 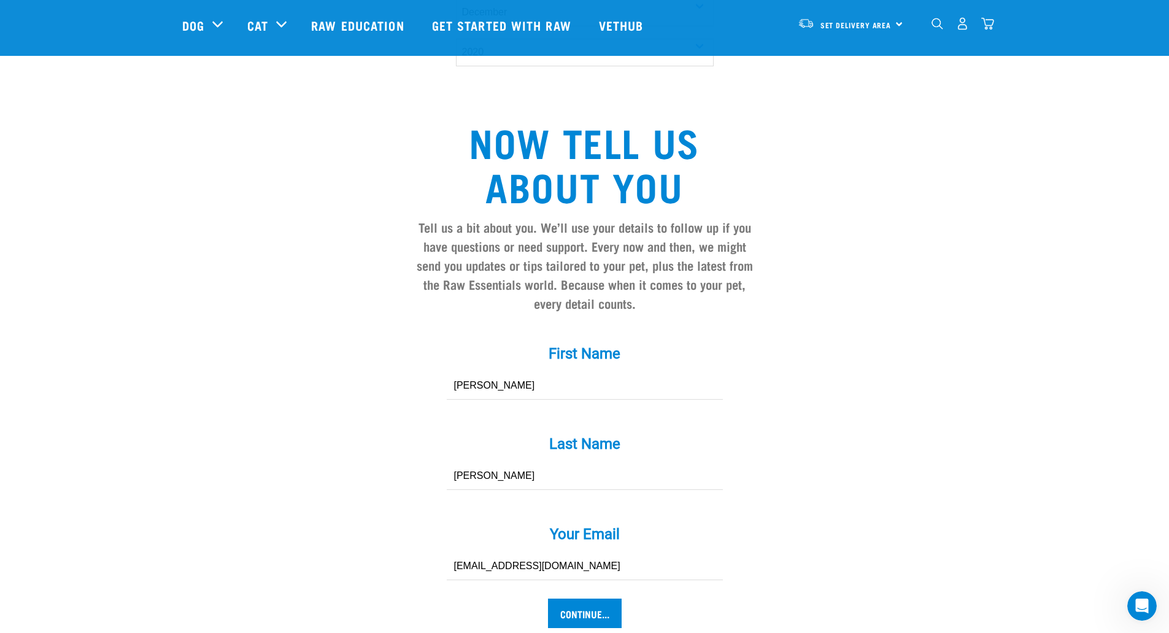 What do you see at coordinates (856, 25) in the screenshot?
I see `span: Set Delivery Area` at bounding box center [856, 25].